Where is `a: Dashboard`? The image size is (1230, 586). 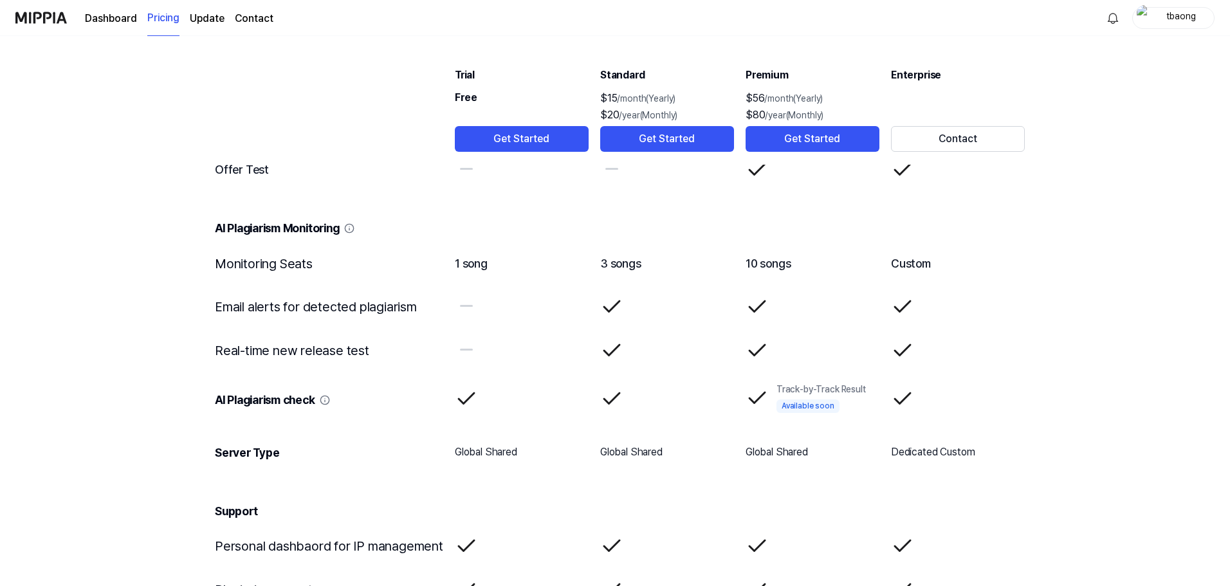 a: Dashboard is located at coordinates (111, 19).